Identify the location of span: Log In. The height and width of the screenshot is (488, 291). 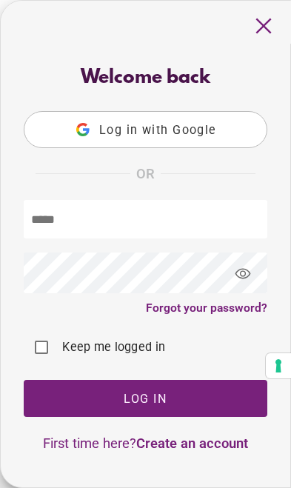
(146, 397).